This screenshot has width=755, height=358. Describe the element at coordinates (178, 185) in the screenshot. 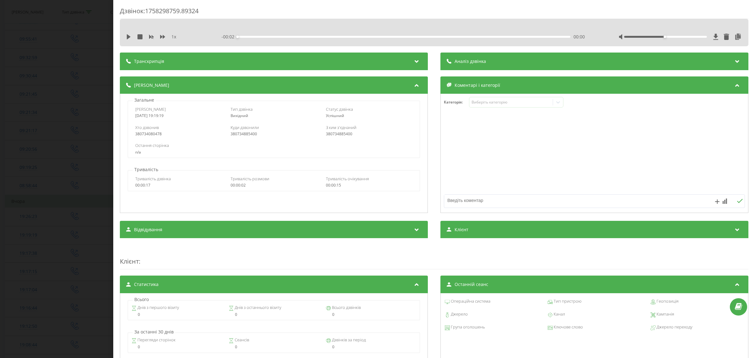

I see `div: 00:00:17` at that location.